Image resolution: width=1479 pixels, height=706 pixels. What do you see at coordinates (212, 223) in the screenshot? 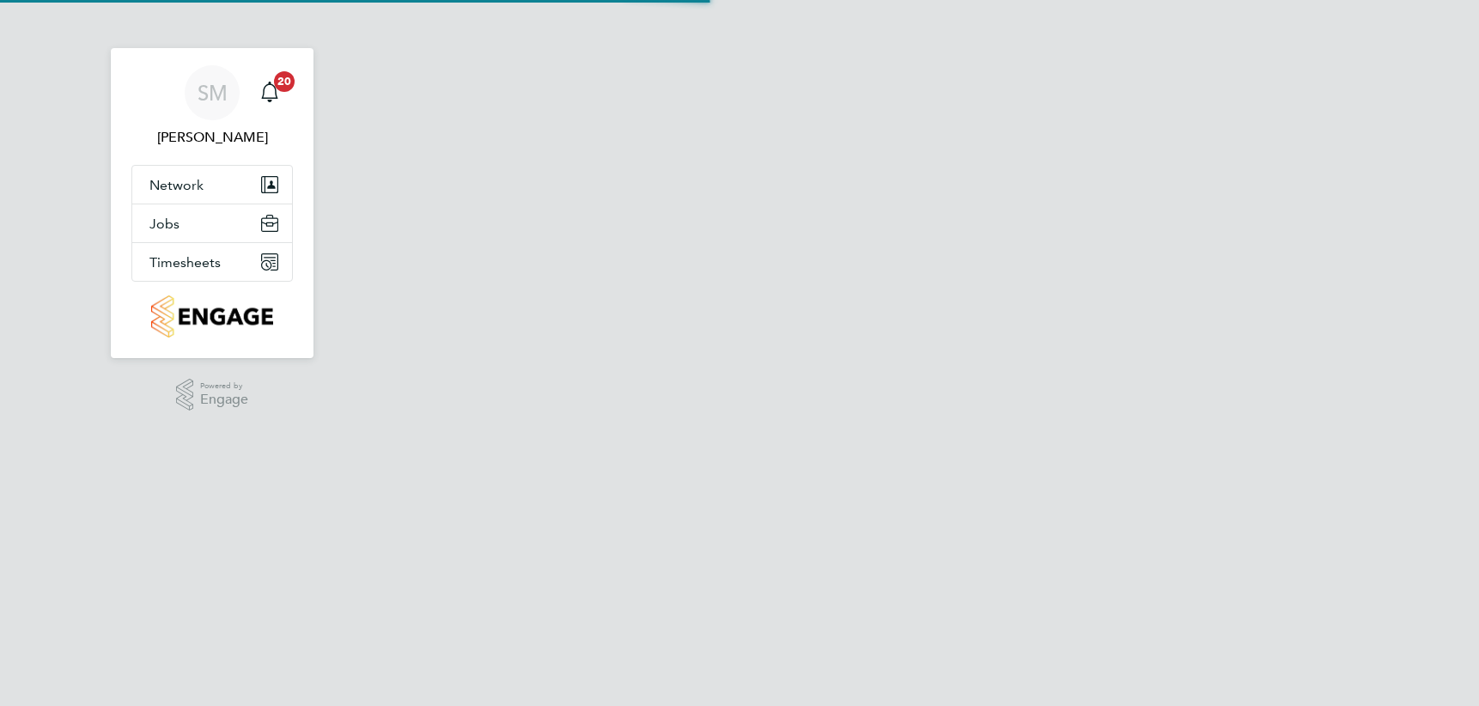
I see `button: Jobs` at bounding box center [212, 223].